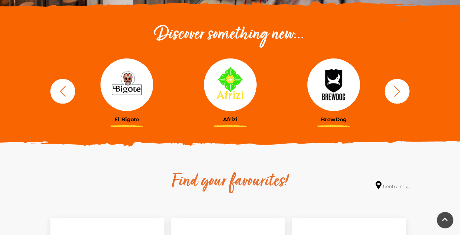 Image resolution: width=460 pixels, height=235 pixels. Describe the element at coordinates (230, 182) in the screenshot. I see `h2: Find your favourites!` at that location.